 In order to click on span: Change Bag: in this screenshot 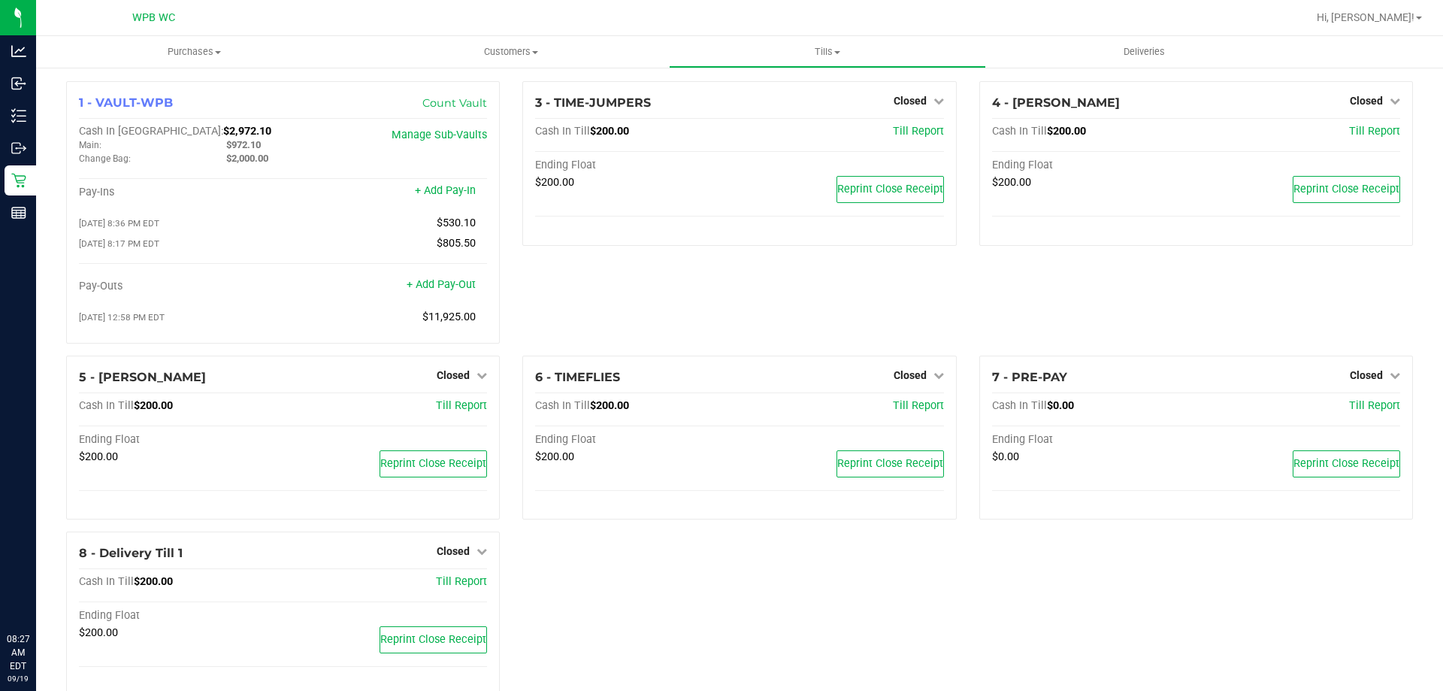, I will do `click(104, 159)`.